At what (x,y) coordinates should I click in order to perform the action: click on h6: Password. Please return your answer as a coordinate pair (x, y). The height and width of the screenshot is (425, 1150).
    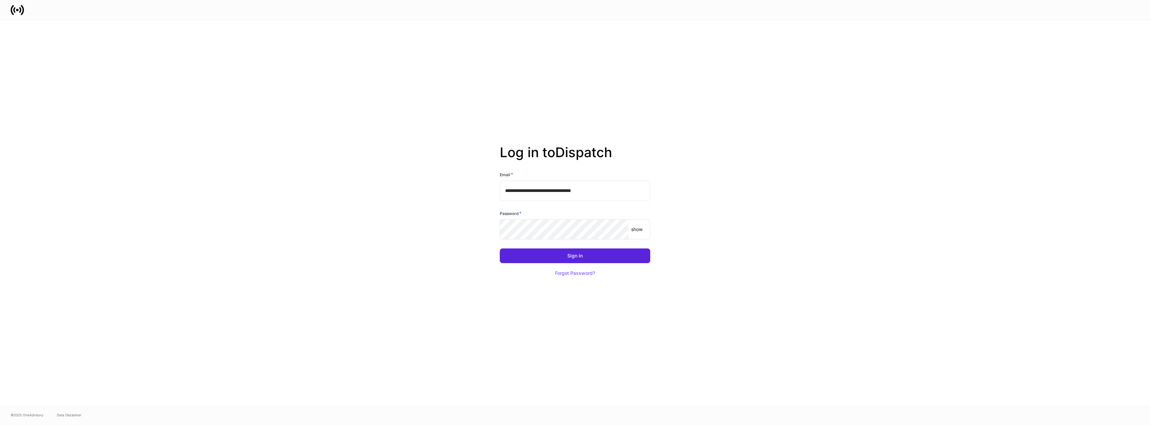
    Looking at the image, I should click on (511, 213).